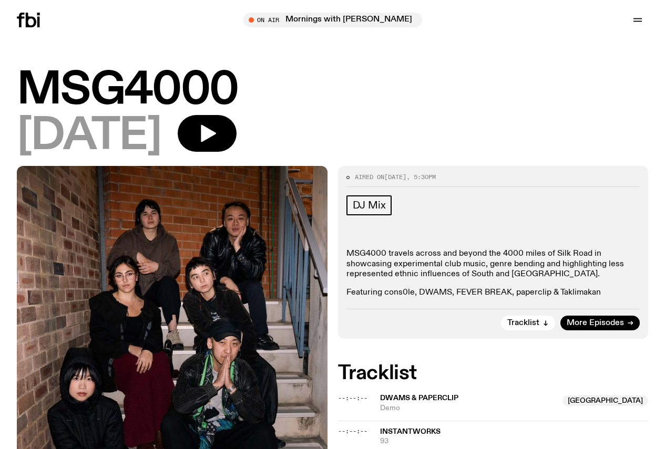 The width and height of the screenshot is (665, 449). Describe the element at coordinates (595, 323) in the screenshot. I see `span: More Episodes` at that location.